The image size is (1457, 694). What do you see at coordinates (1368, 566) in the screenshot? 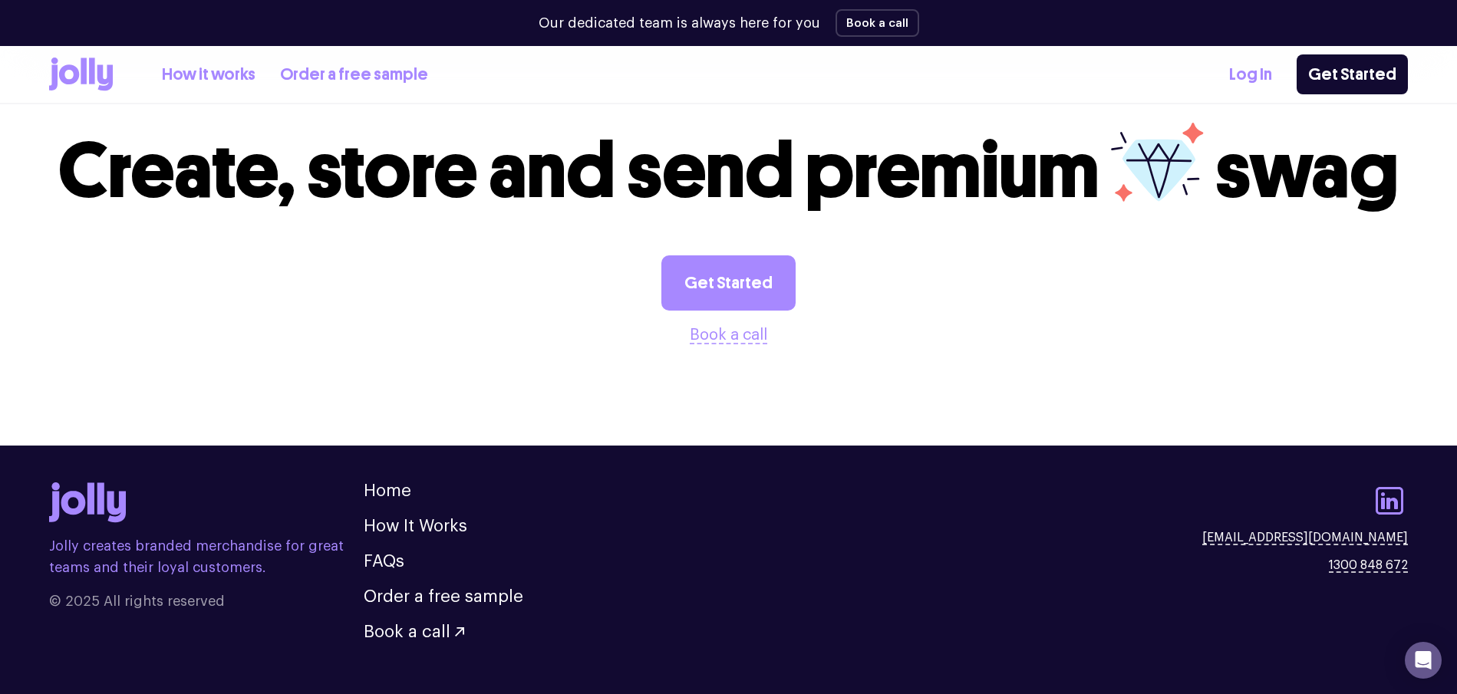
I see `a: 1300 848 672` at bounding box center [1368, 566].